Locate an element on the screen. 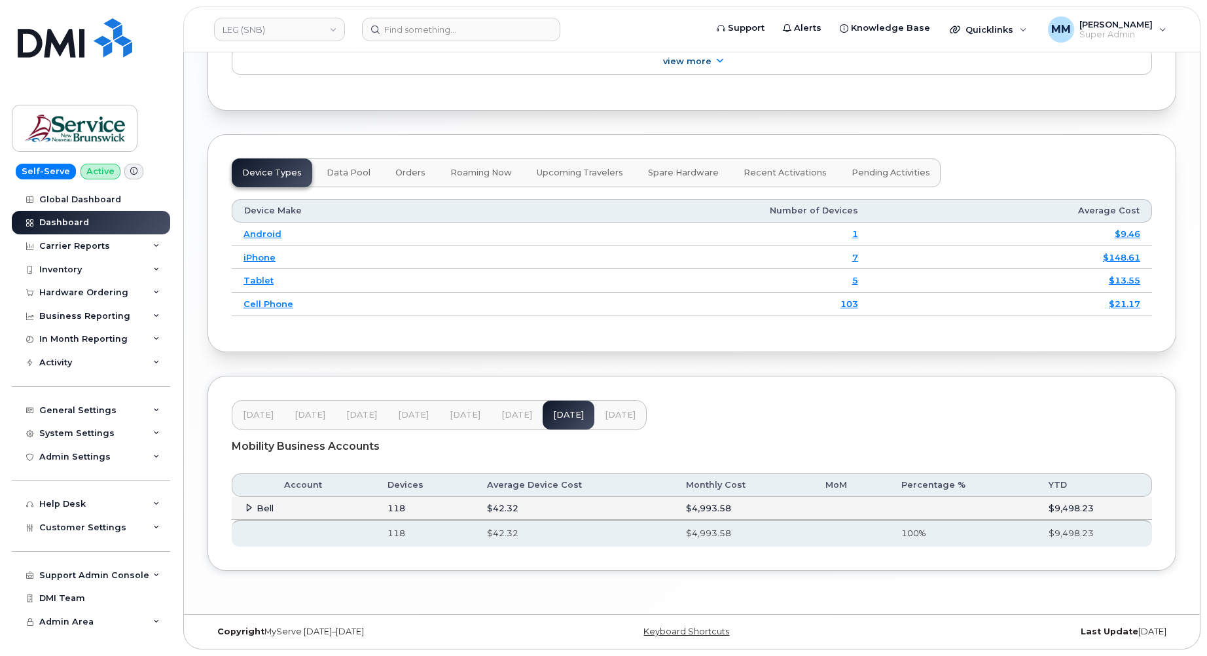  td: 118 is located at coordinates (425, 508).